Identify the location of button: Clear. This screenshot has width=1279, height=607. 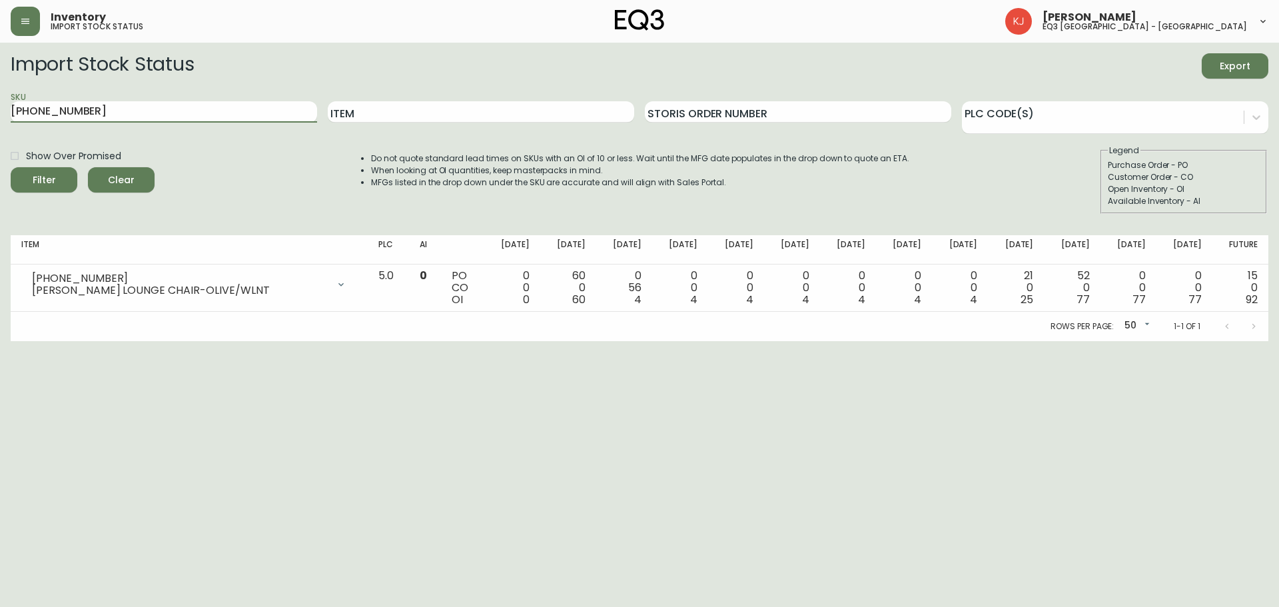
(121, 180).